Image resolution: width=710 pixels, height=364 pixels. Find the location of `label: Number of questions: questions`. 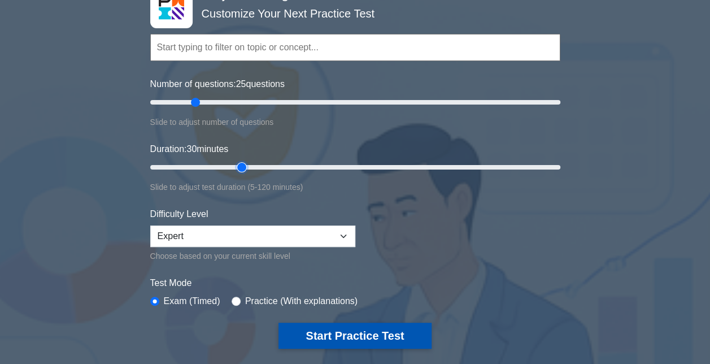

label: Number of questions: questions is located at coordinates (218, 84).